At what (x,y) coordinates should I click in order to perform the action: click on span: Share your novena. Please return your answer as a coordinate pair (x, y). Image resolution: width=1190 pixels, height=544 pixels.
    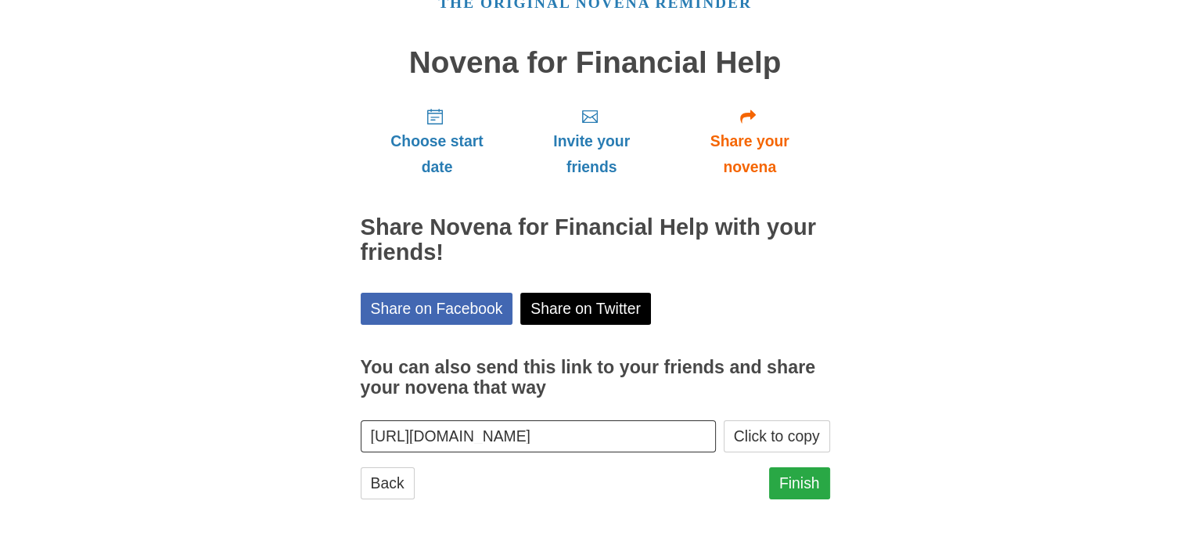
    Looking at the image, I should click on (750, 154).